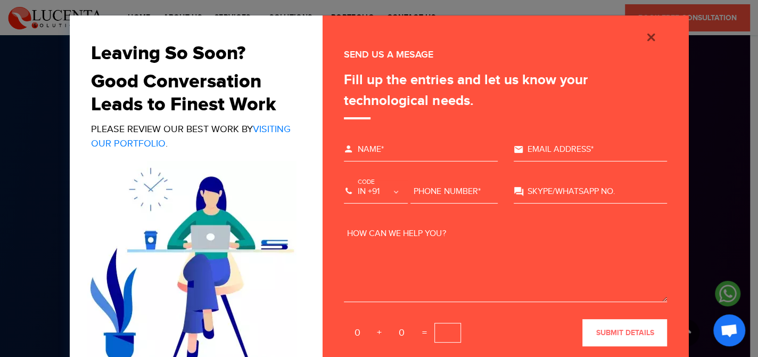 This screenshot has height=357, width=758. Describe the element at coordinates (624, 332) in the screenshot. I see `span: submit details` at that location.